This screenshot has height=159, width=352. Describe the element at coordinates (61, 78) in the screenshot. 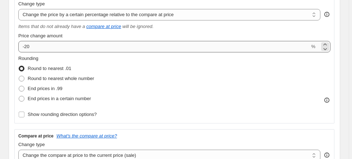

I see `span: Round to nearest whole number` at that location.